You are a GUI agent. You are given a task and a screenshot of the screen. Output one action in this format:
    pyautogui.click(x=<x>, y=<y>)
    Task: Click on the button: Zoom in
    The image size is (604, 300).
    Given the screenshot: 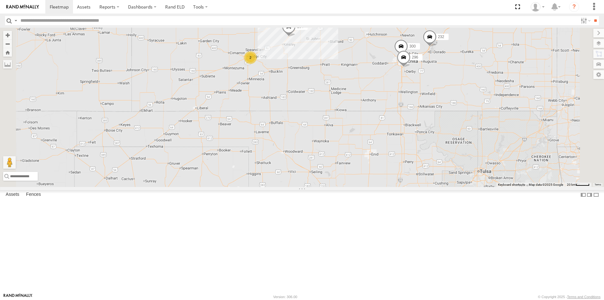 What is the action you would take?
    pyautogui.click(x=8, y=35)
    